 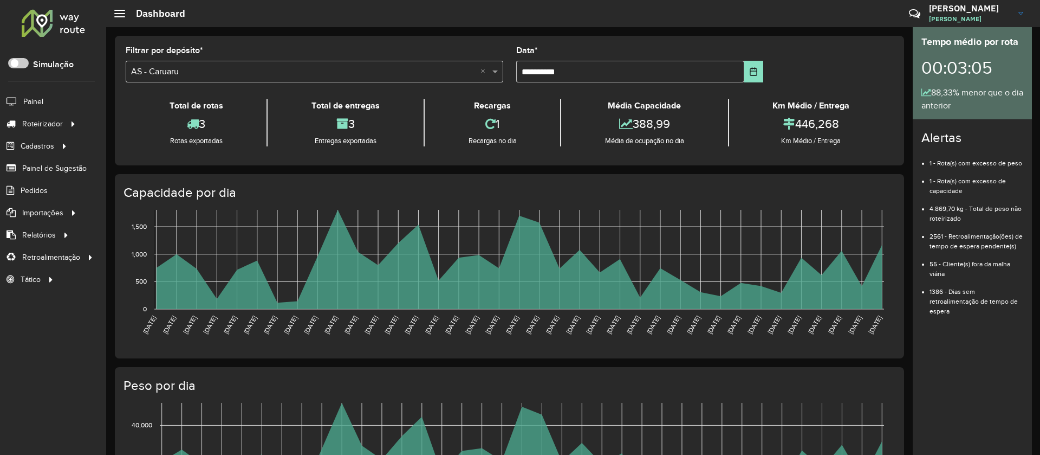 I want to click on div: 88,33% menor que o dia anterior, so click(x=973, y=99).